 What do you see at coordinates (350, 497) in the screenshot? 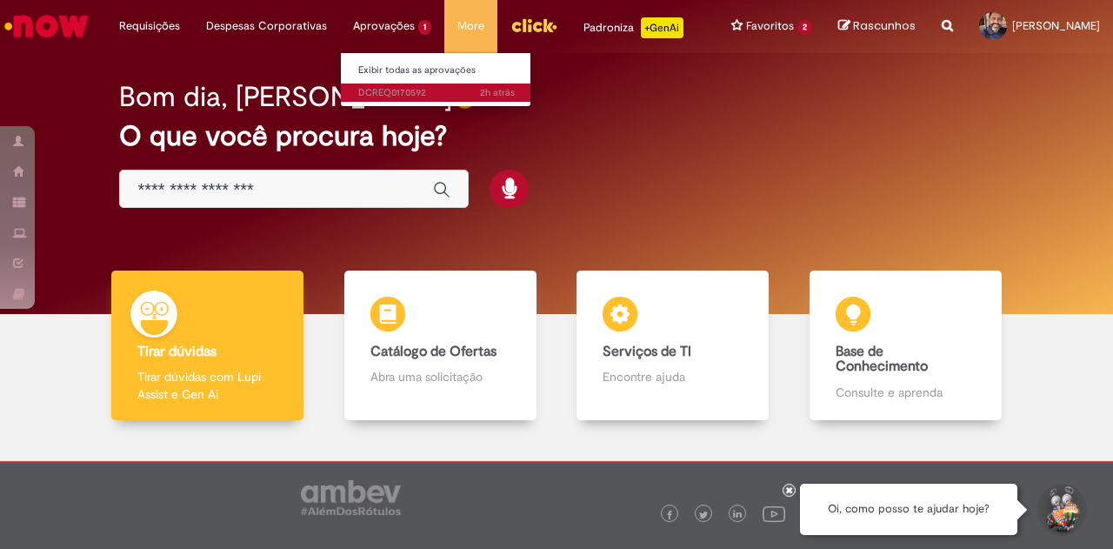
I see `img: logo_footer_ambev_rotulo_gray.png` at bounding box center [350, 497].